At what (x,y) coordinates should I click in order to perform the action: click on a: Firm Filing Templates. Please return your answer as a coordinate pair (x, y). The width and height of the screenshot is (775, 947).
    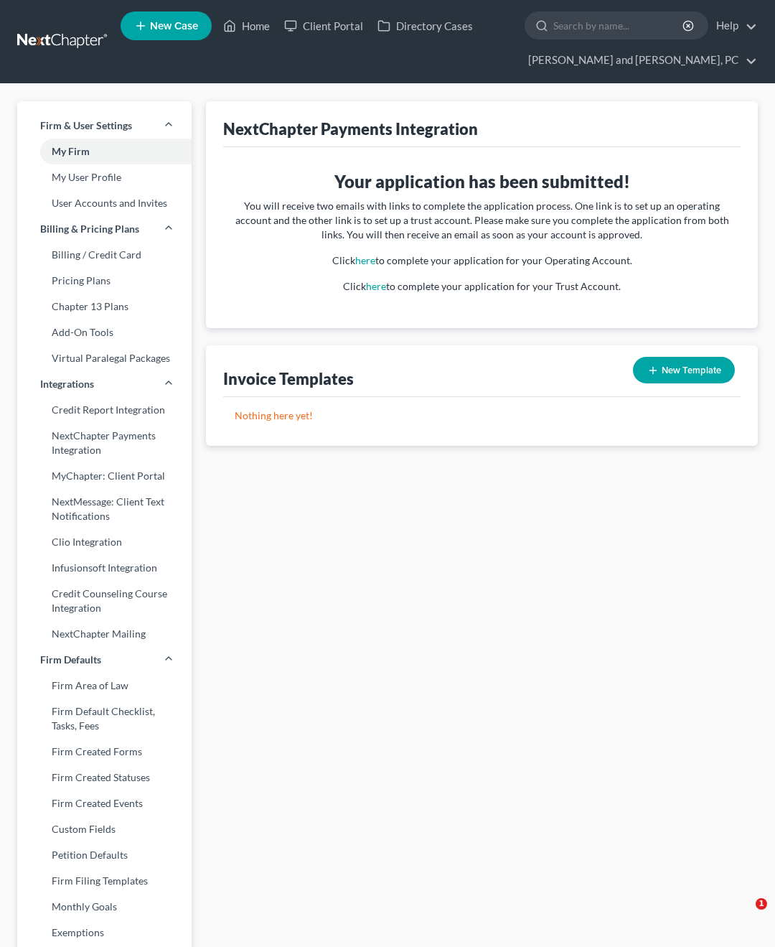
    Looking at the image, I should click on (104, 881).